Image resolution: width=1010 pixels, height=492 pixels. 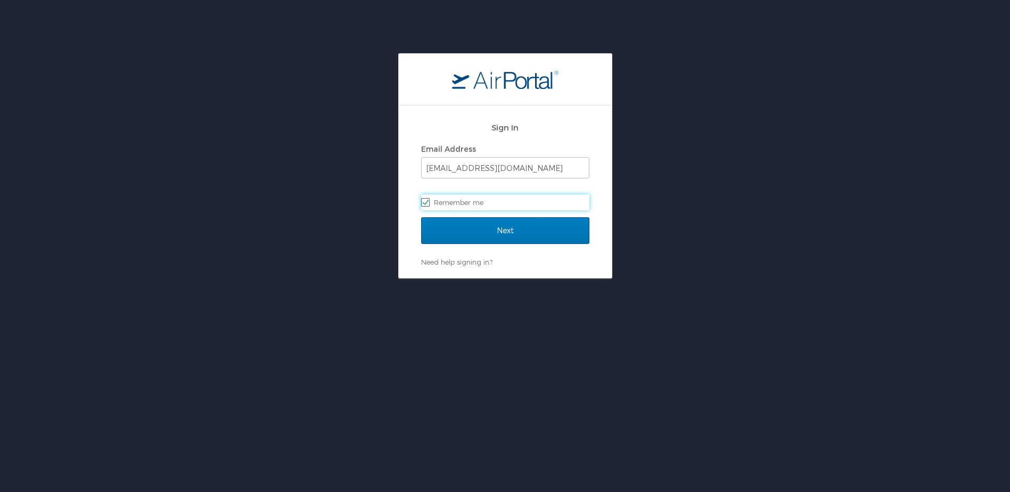 What do you see at coordinates (448, 149) in the screenshot?
I see `label: Email Address` at bounding box center [448, 149].